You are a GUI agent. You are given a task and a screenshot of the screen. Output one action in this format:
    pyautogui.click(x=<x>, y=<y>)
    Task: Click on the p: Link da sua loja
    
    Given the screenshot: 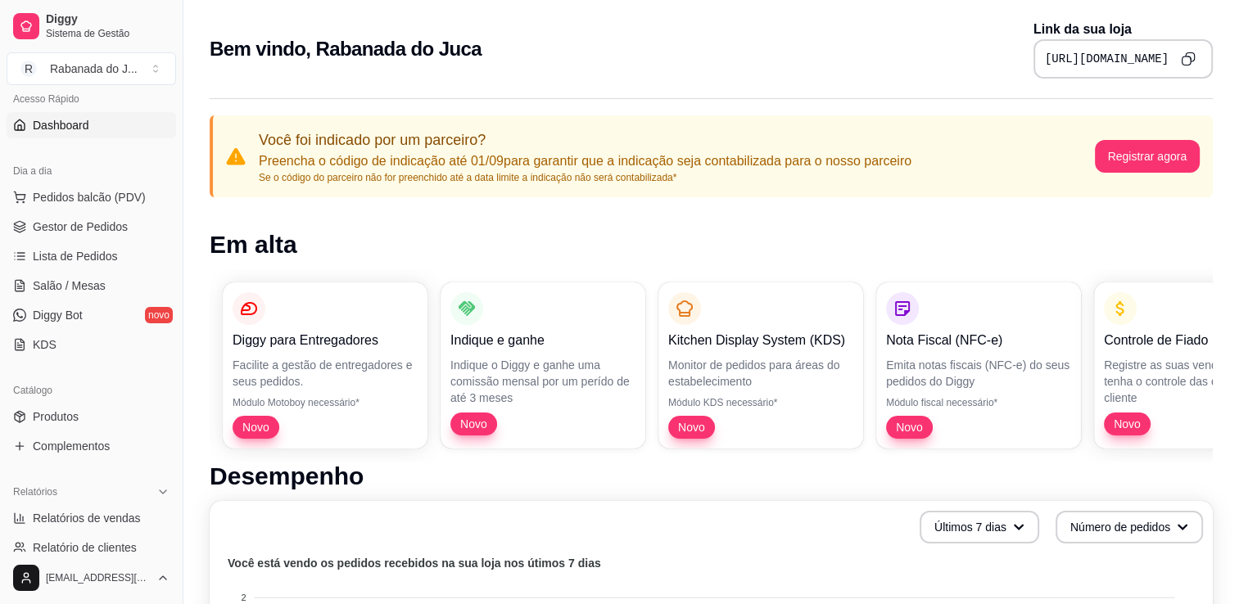 What is the action you would take?
    pyautogui.click(x=1122, y=29)
    